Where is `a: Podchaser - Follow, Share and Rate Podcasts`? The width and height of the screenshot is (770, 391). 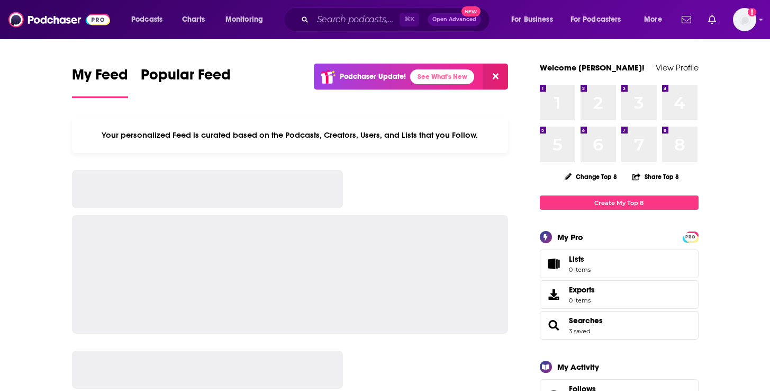
a: Podchaser - Follow, Share and Rate Podcasts is located at coordinates (59, 20).